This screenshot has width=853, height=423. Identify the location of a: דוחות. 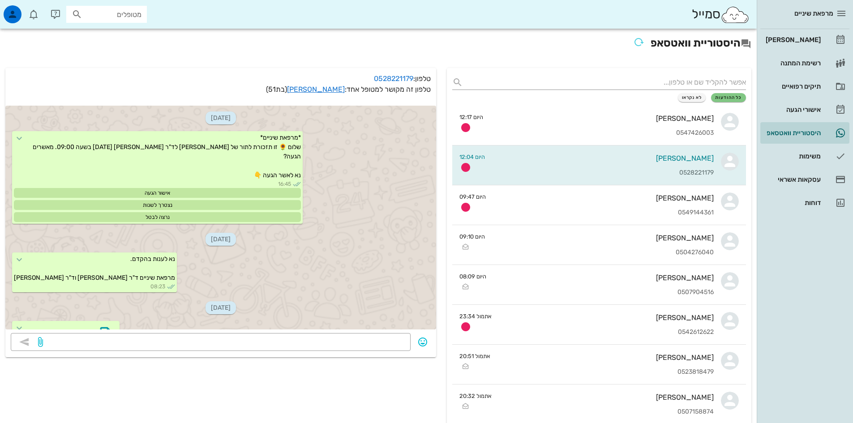
(804, 203).